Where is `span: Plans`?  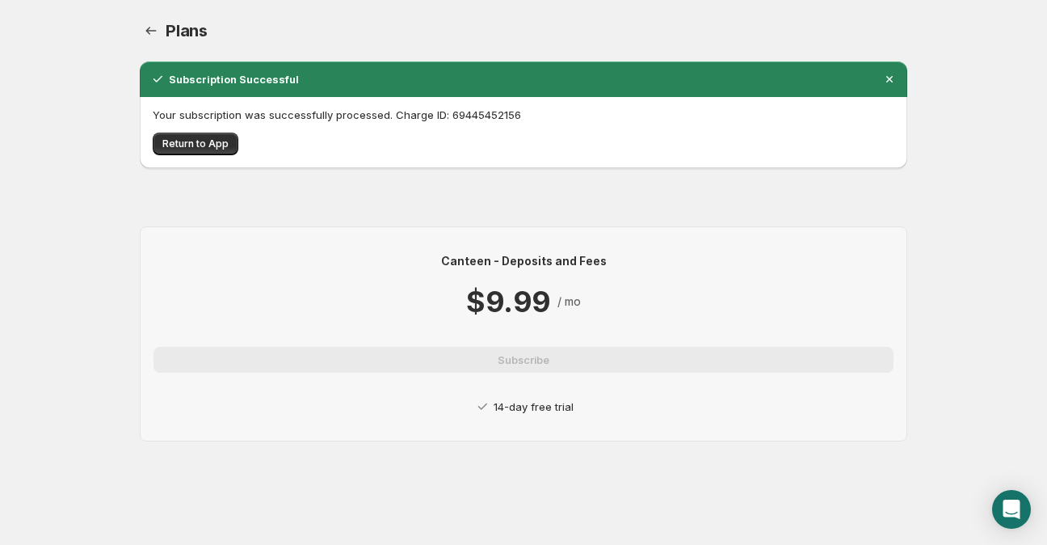 span: Plans is located at coordinates (187, 31).